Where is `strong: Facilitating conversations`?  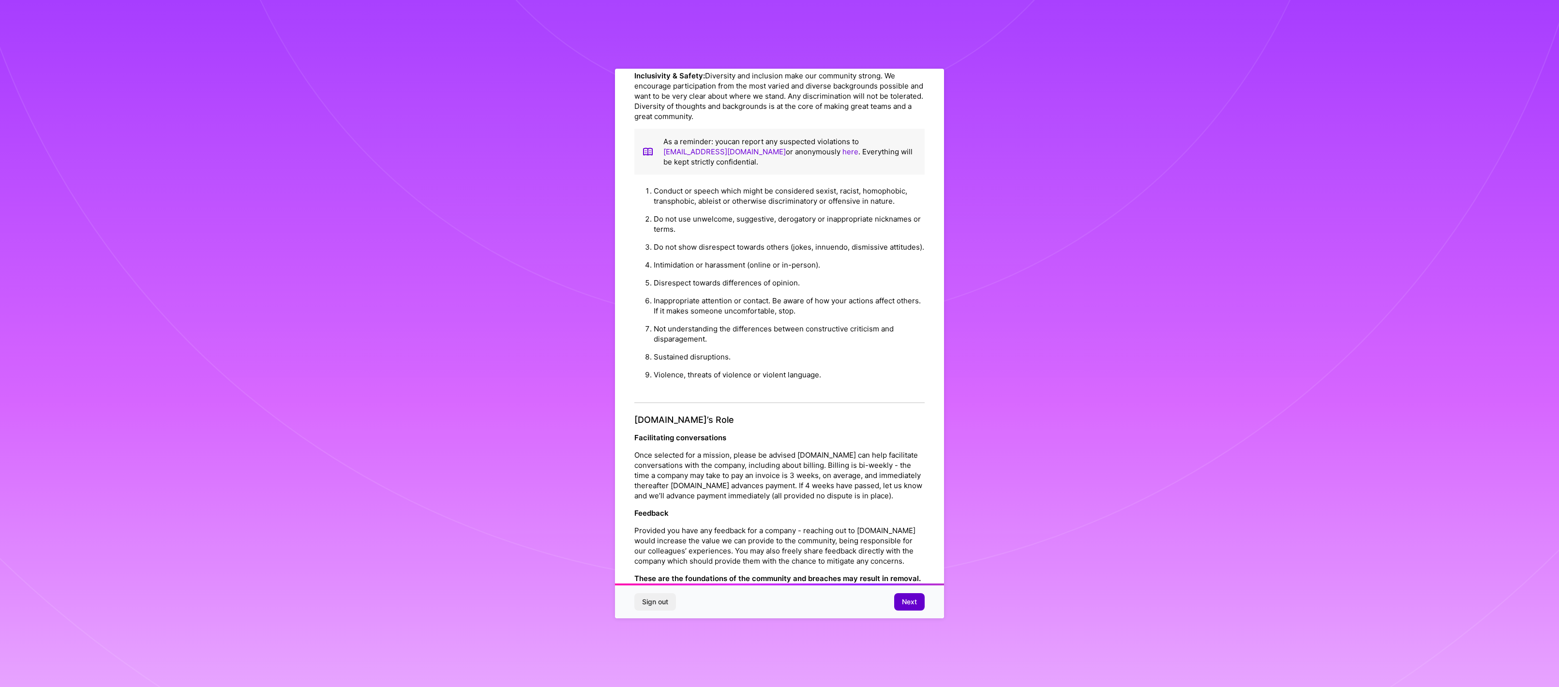
strong: Facilitating conversations is located at coordinates (680, 438).